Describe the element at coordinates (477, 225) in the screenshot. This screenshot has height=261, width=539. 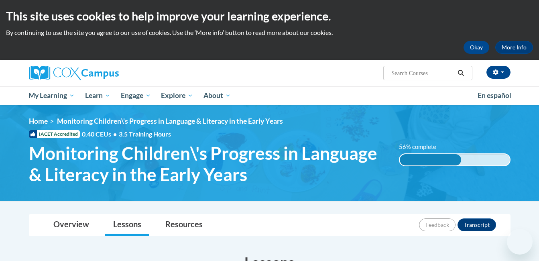
I see `button: Transcript` at that location.